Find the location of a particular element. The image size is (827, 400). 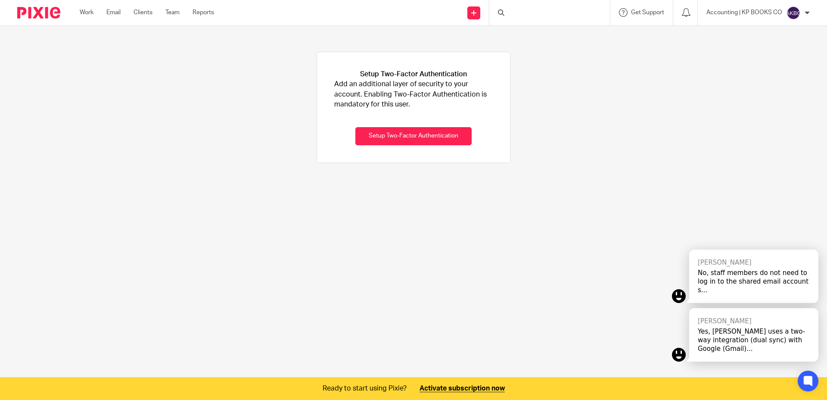

p: Add an additional layer of security to your account. Enabling Two-Factor Authentication is mandat... is located at coordinates (413, 94).